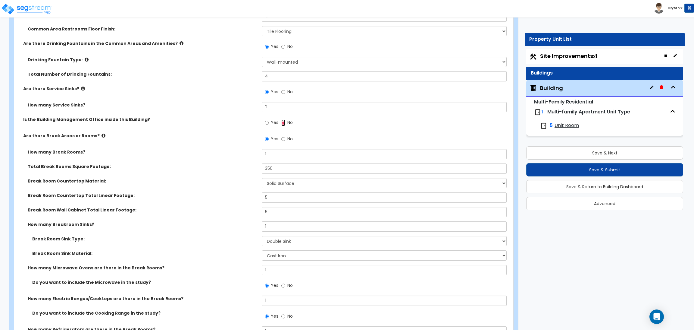 Image resolution: width=694 pixels, height=330 pixels. I want to click on label: Do you want to include the Microwave in the study?, so click(145, 282).